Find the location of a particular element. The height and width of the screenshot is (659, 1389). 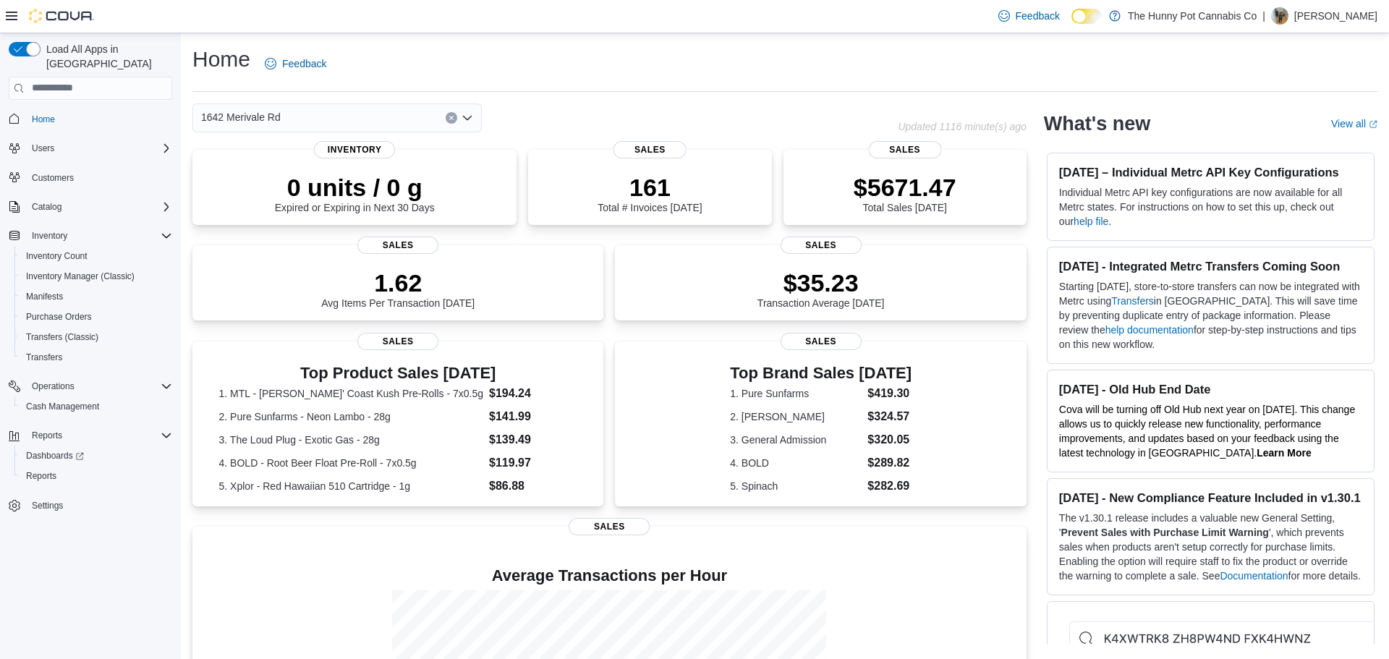

dd: $282.69 is located at coordinates (889, 486).